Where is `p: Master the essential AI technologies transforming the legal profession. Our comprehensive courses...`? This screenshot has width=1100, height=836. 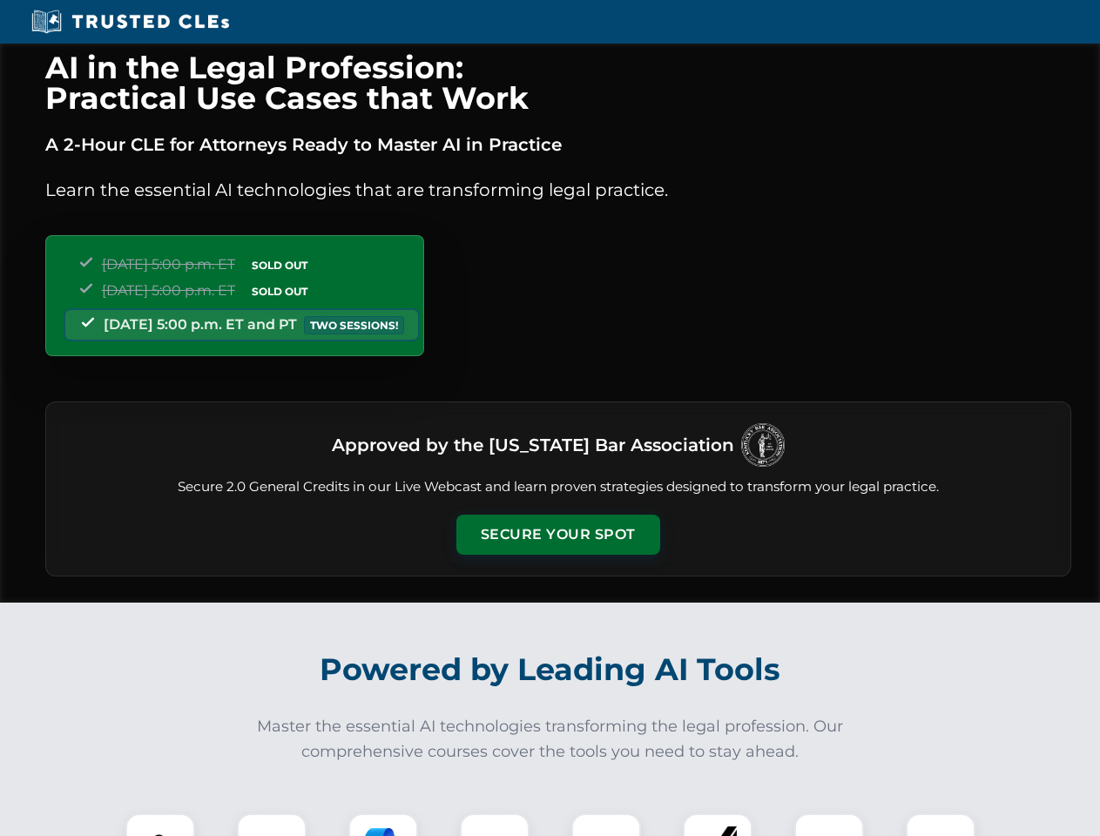
p: Master the essential AI technologies transforming the legal profession. Our comprehensive courses... is located at coordinates (550, 740).